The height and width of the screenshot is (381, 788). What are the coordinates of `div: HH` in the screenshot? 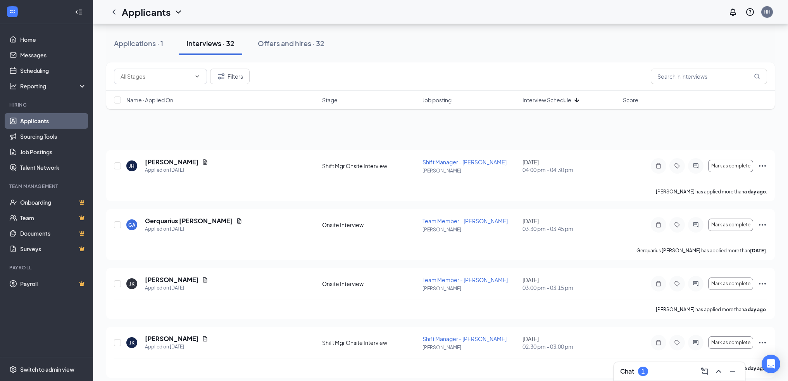 It's located at (767, 12).